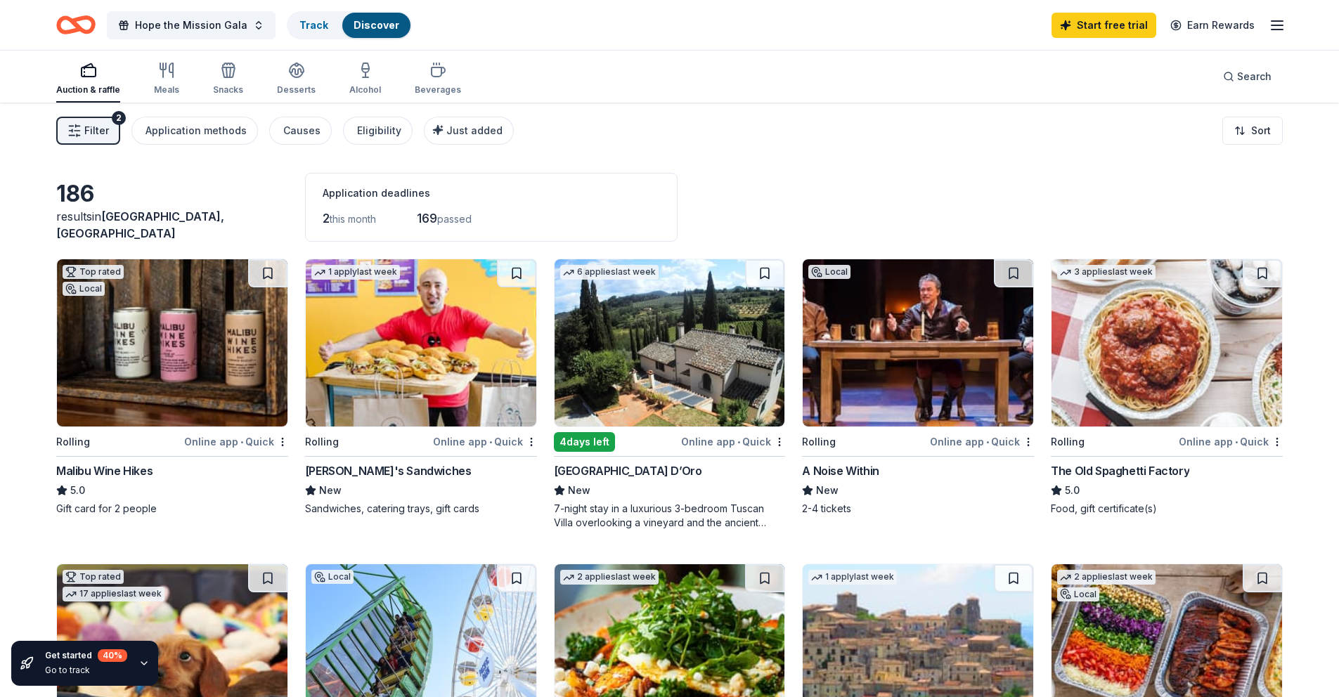 This screenshot has height=697, width=1339. Describe the element at coordinates (353, 219) in the screenshot. I see `span: this month` at that location.